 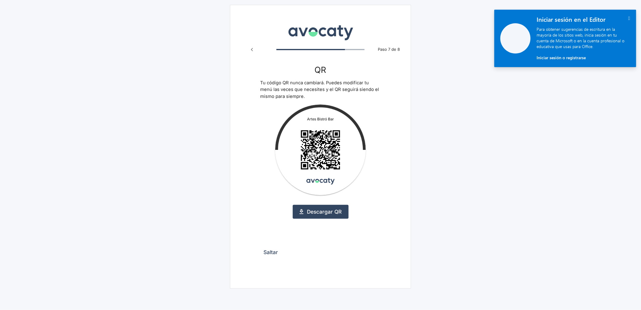 I want to click on button: Saltar, so click(x=271, y=252).